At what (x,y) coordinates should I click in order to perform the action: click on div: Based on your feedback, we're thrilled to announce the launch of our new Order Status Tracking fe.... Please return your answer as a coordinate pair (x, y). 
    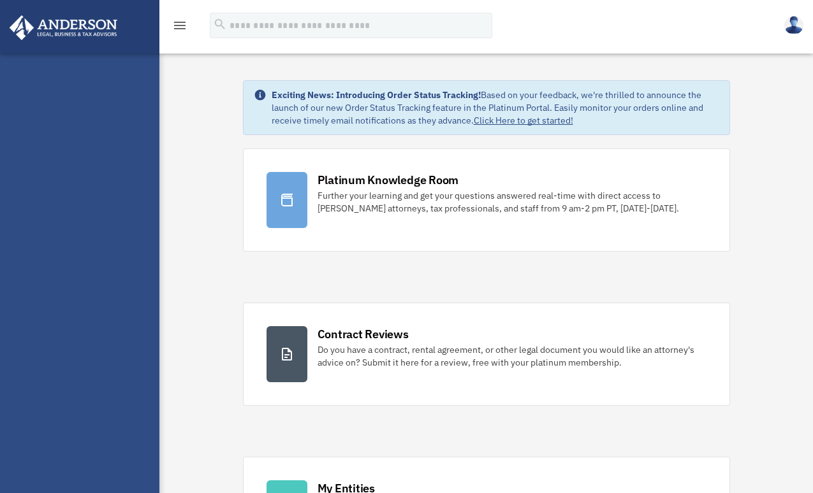
    Looking at the image, I should click on (495, 108).